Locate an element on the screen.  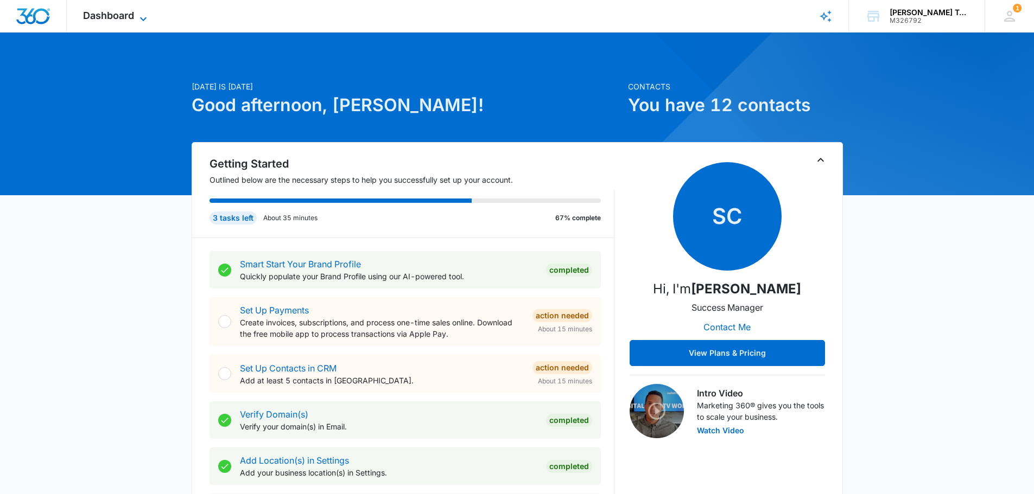
a: Add Location(s) in Settings is located at coordinates (294, 461).